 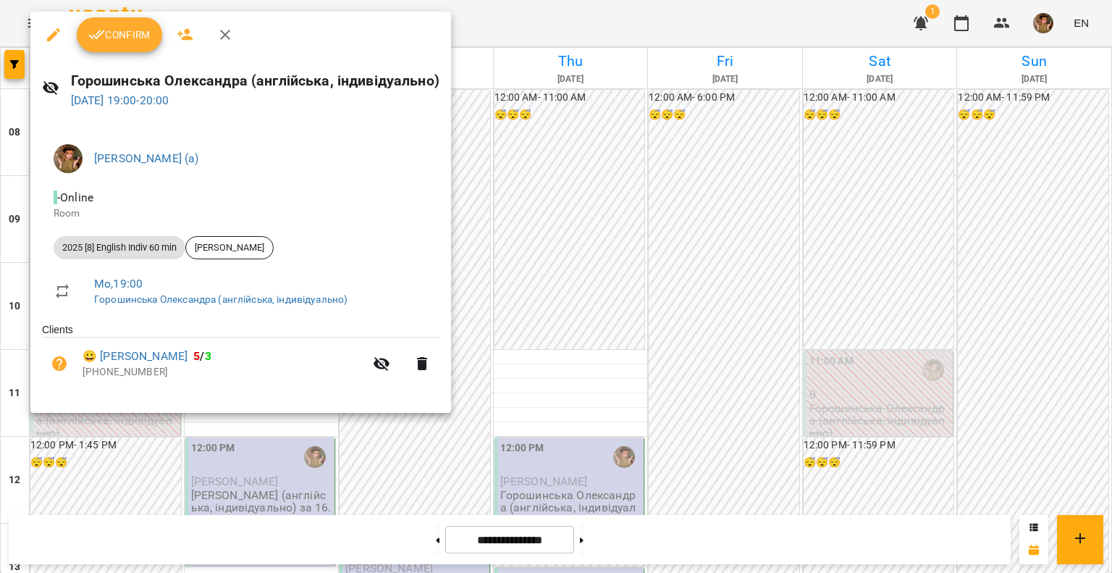 What do you see at coordinates (240, 214) in the screenshot?
I see `p: Room` at bounding box center [240, 214].